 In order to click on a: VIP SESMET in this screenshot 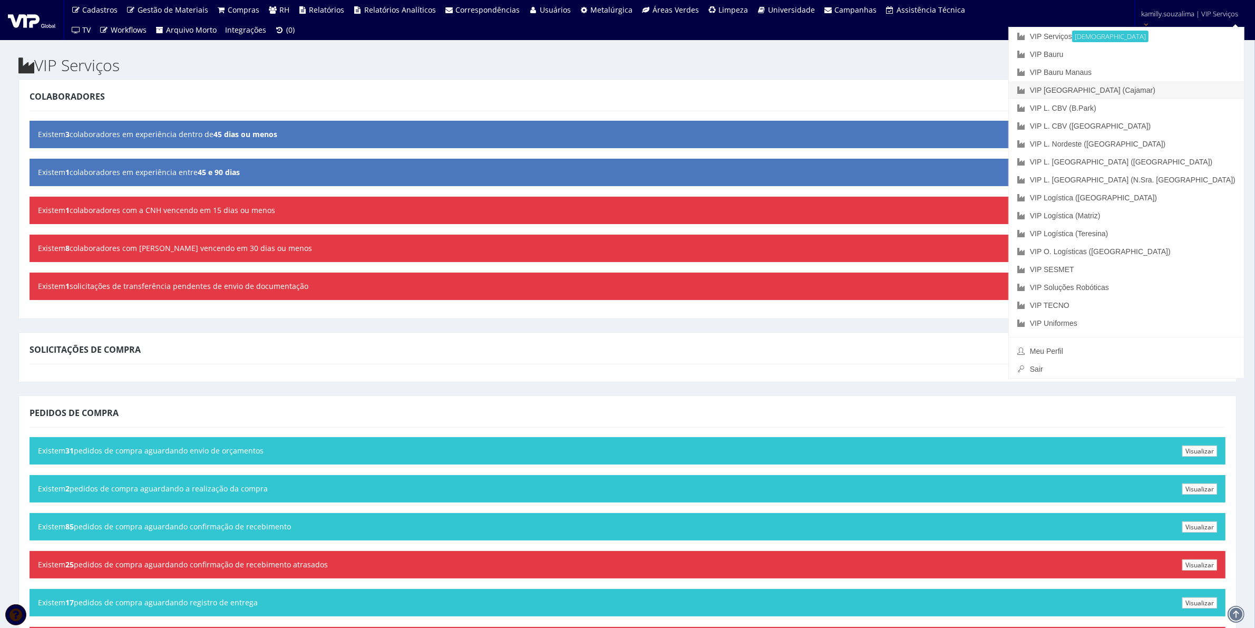, I will do `click(1126, 269)`.